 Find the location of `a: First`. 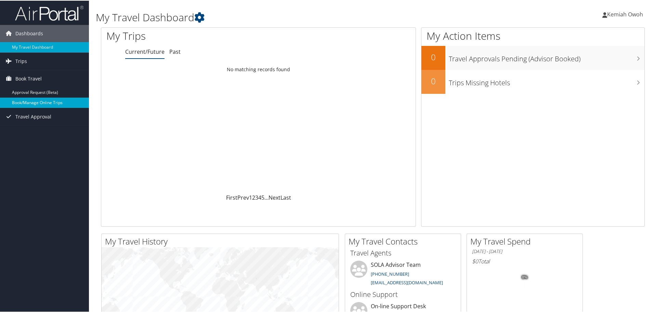

a: First is located at coordinates (232, 197).